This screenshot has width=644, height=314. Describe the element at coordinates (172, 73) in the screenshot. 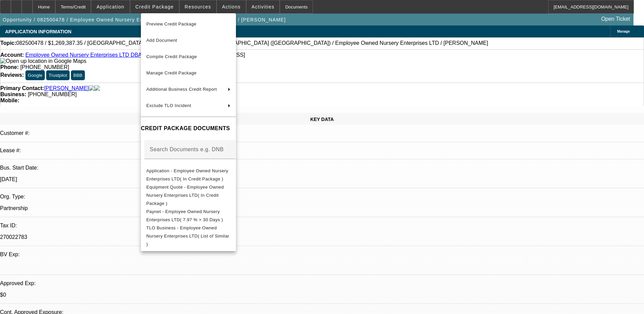

I see `span: Manage Credit Package` at that location.